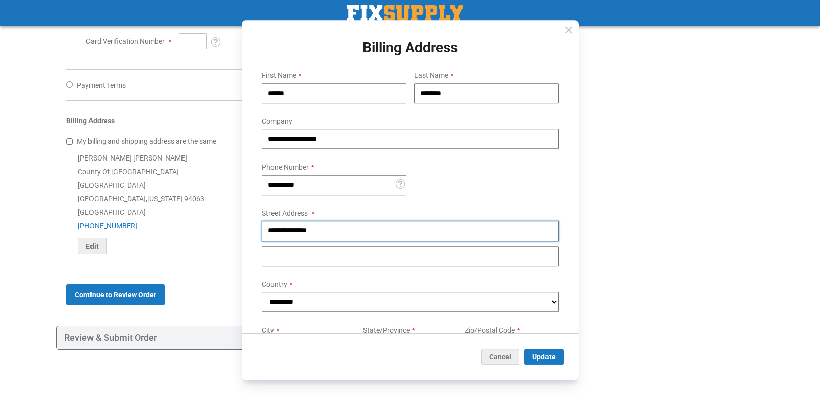 This screenshot has height=400, width=820. I want to click on span: Cancel, so click(500, 356).